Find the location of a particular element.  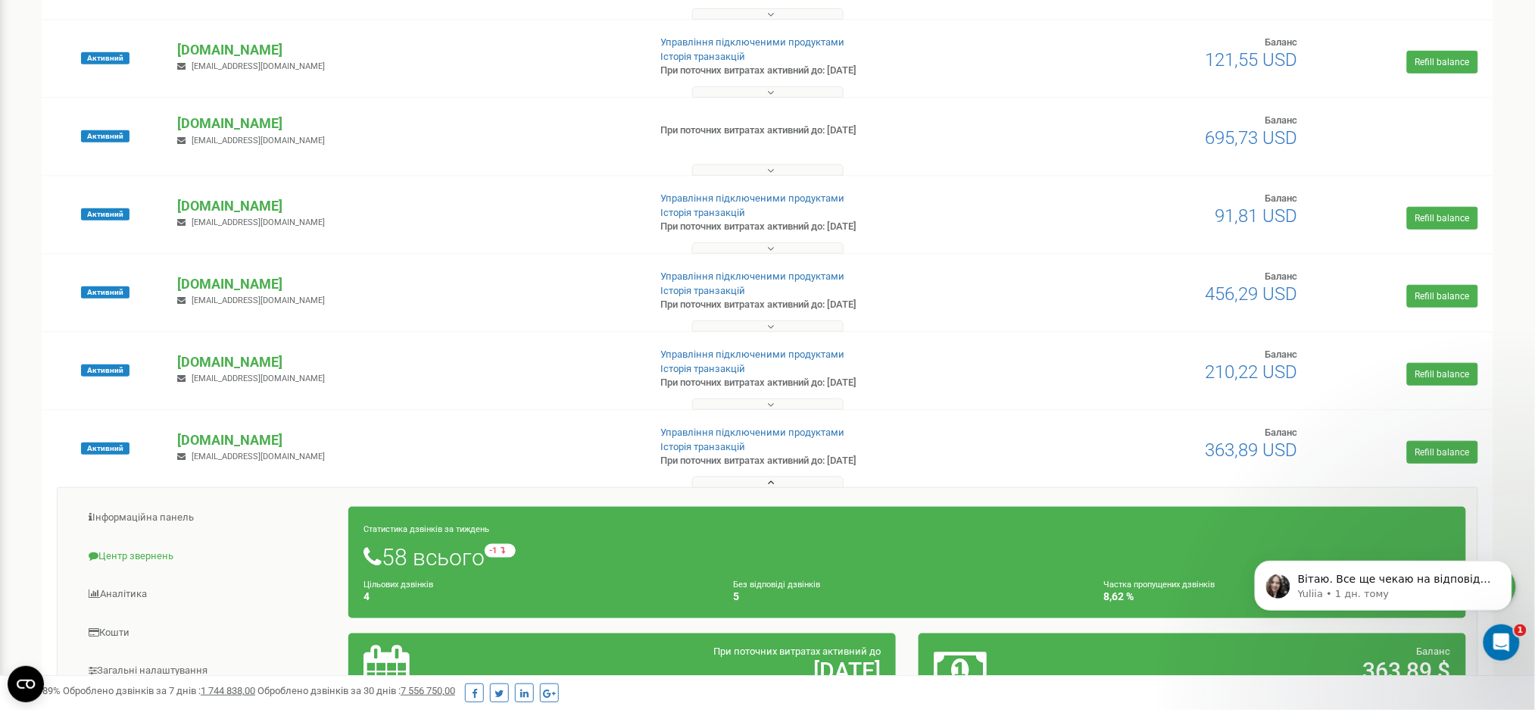

span: При поточних витратах активний до is located at coordinates (797, 650).